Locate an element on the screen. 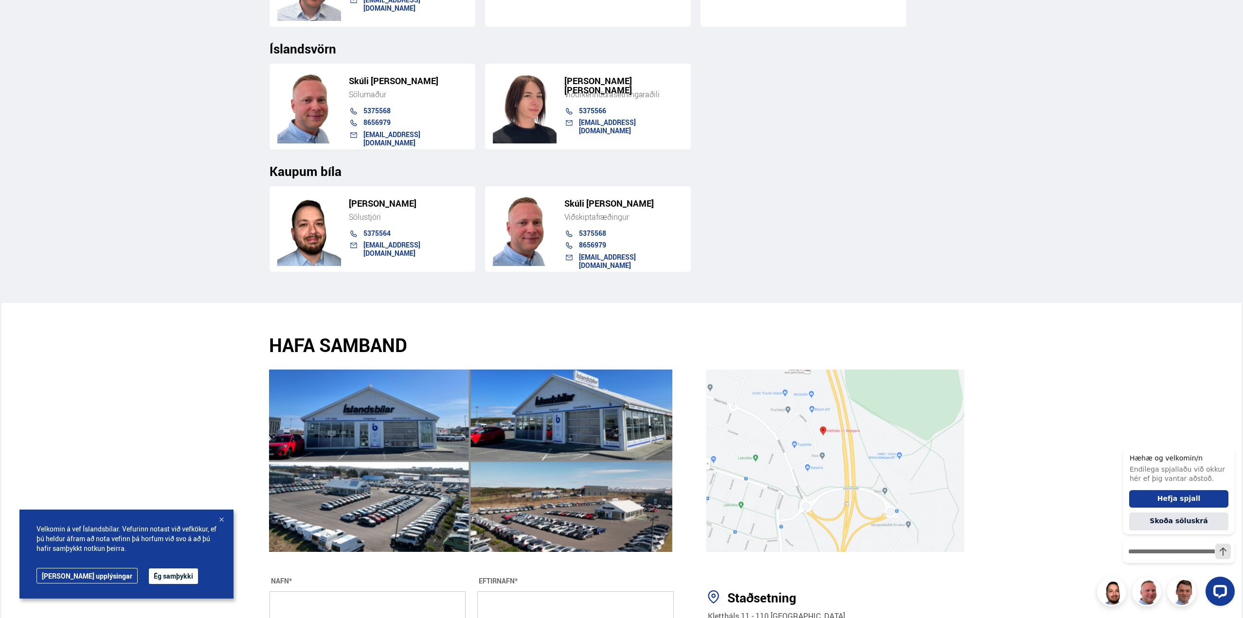  input: Skrifaðu skilaboðin hér inn og ýttu á Enter til að senda is located at coordinates (64, 123).